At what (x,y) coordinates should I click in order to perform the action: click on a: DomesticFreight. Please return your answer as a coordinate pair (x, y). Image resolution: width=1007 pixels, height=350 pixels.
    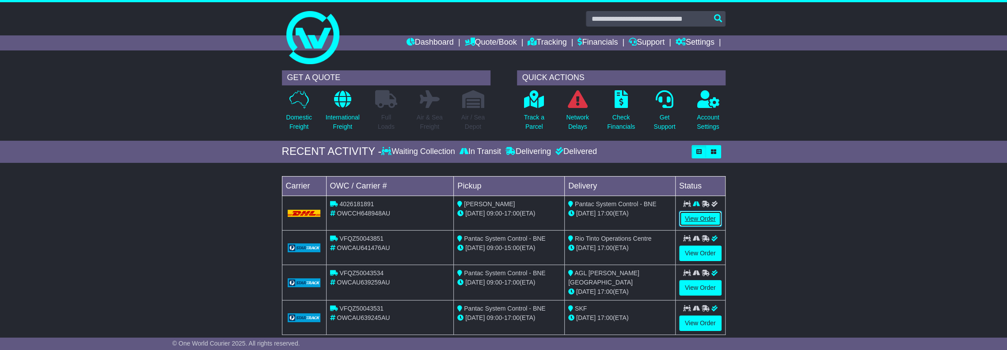
    Looking at the image, I should click on (299, 113).